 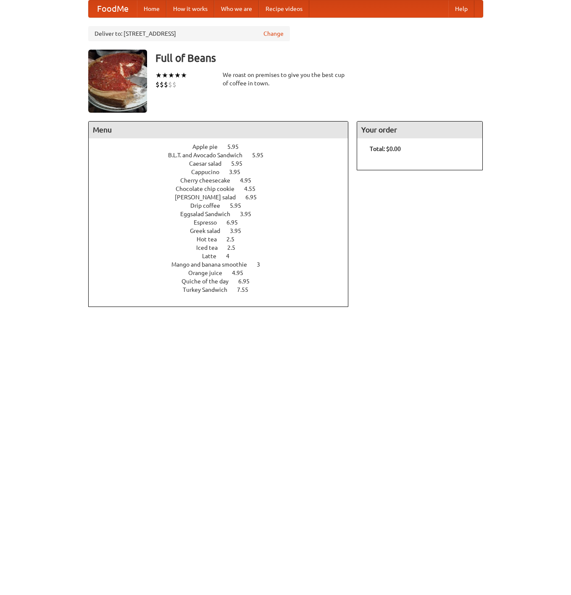 I want to click on span: 4.55, so click(x=254, y=189).